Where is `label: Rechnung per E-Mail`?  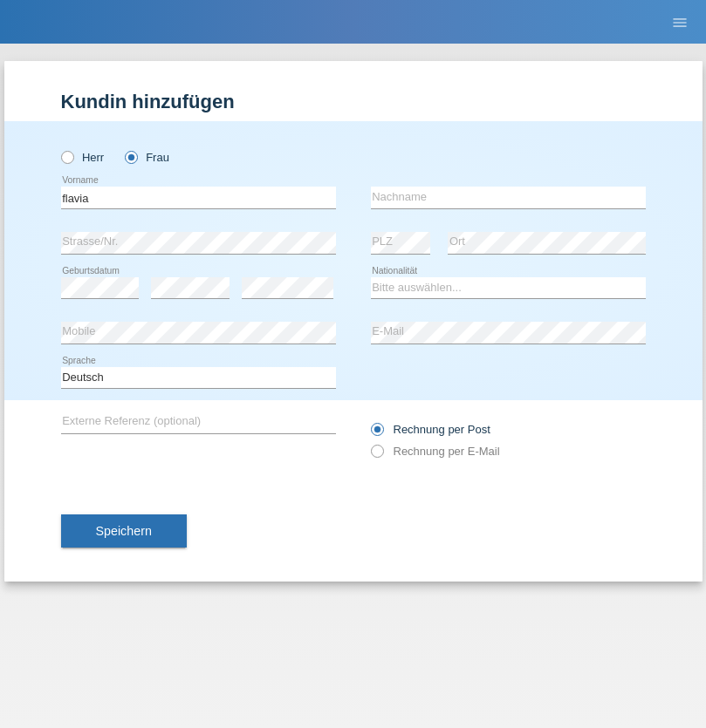
label: Rechnung per E-Mail is located at coordinates (435, 451).